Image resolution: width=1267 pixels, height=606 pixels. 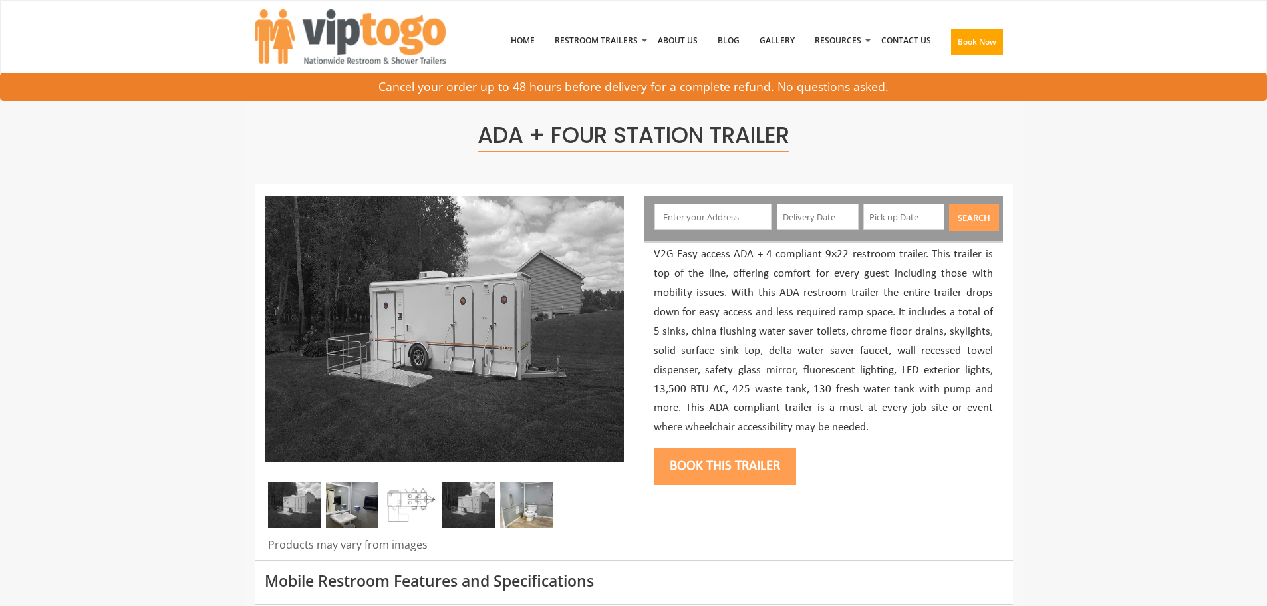 What do you see at coordinates (725, 466) in the screenshot?
I see `button: Book this trailer` at bounding box center [725, 466].